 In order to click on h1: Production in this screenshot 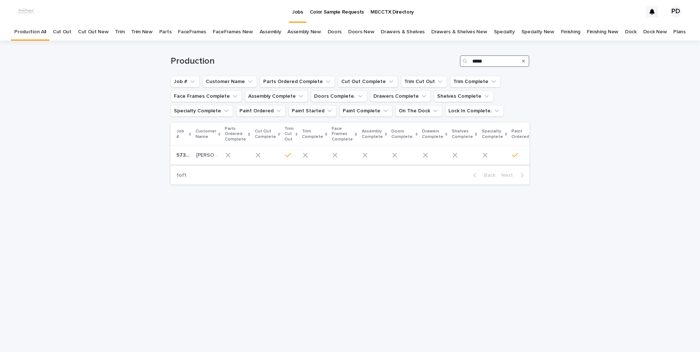, I will do `click(314, 61)`.